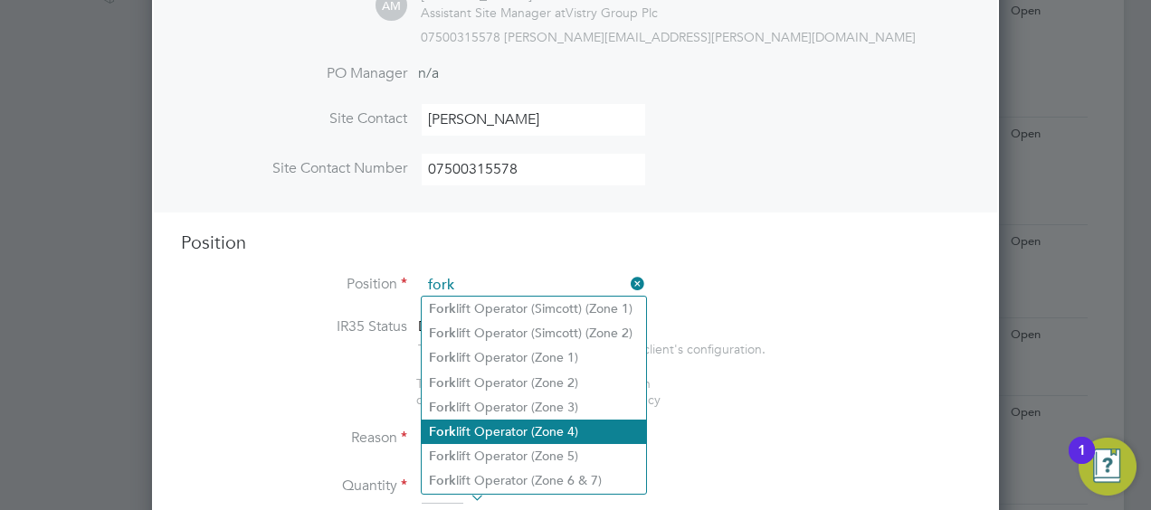  I want to click on li: lift Operator (Zone 2), so click(534, 383).